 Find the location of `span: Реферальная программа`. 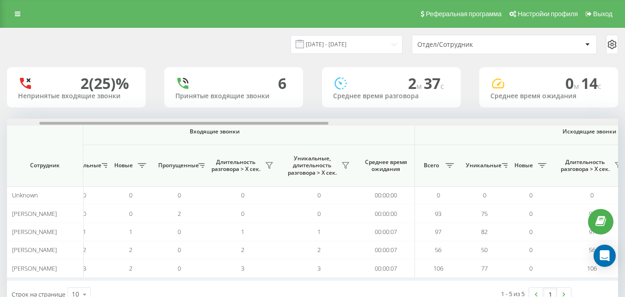

span: Реферальная программа is located at coordinates (464, 14).